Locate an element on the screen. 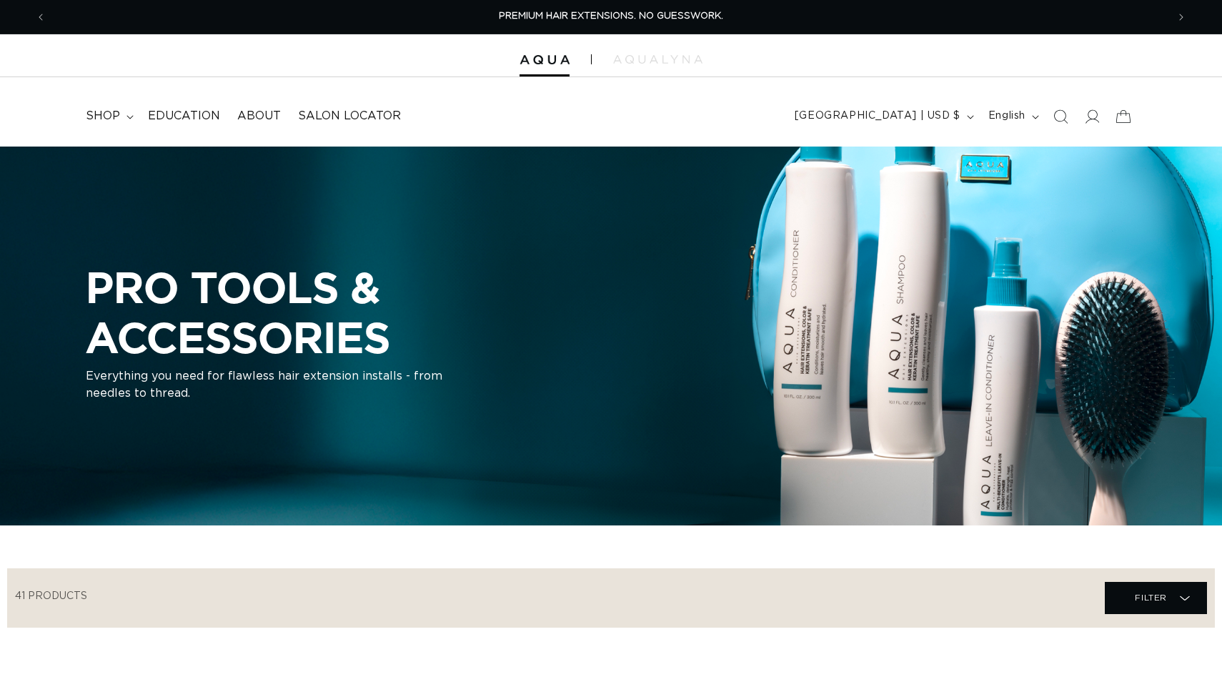 The height and width of the screenshot is (677, 1222). span: PREMIUM HAIR EXTENSIONS. NO GUESSWORK. is located at coordinates (611, 16).